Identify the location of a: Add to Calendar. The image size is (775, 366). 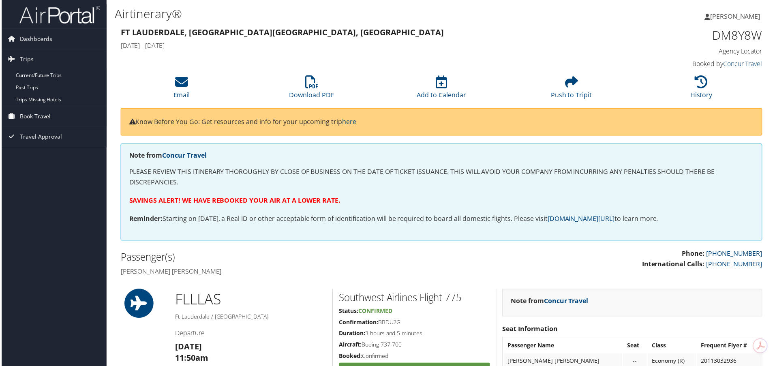
(442, 90).